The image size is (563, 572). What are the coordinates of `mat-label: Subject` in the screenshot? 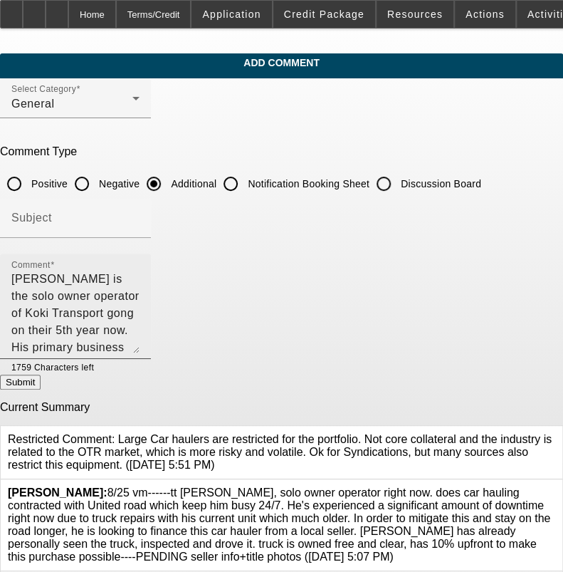 It's located at (31, 217).